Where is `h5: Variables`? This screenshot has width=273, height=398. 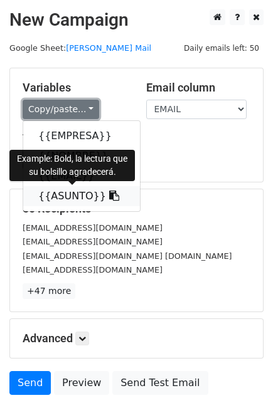
h5: Variables is located at coordinates (75, 88).